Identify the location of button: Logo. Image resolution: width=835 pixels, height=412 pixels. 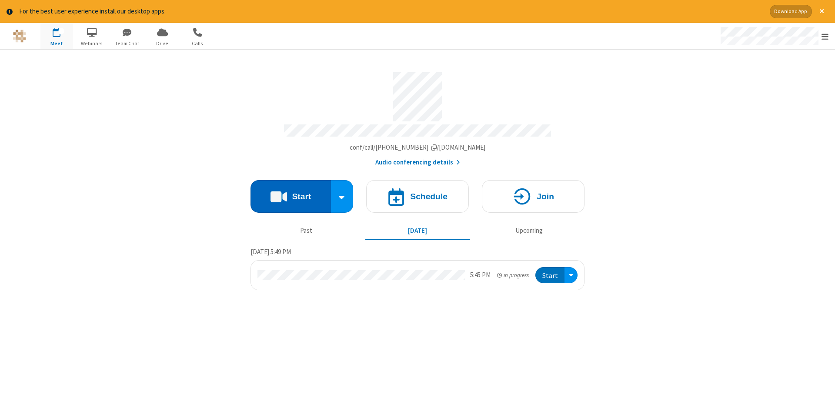
(19, 36).